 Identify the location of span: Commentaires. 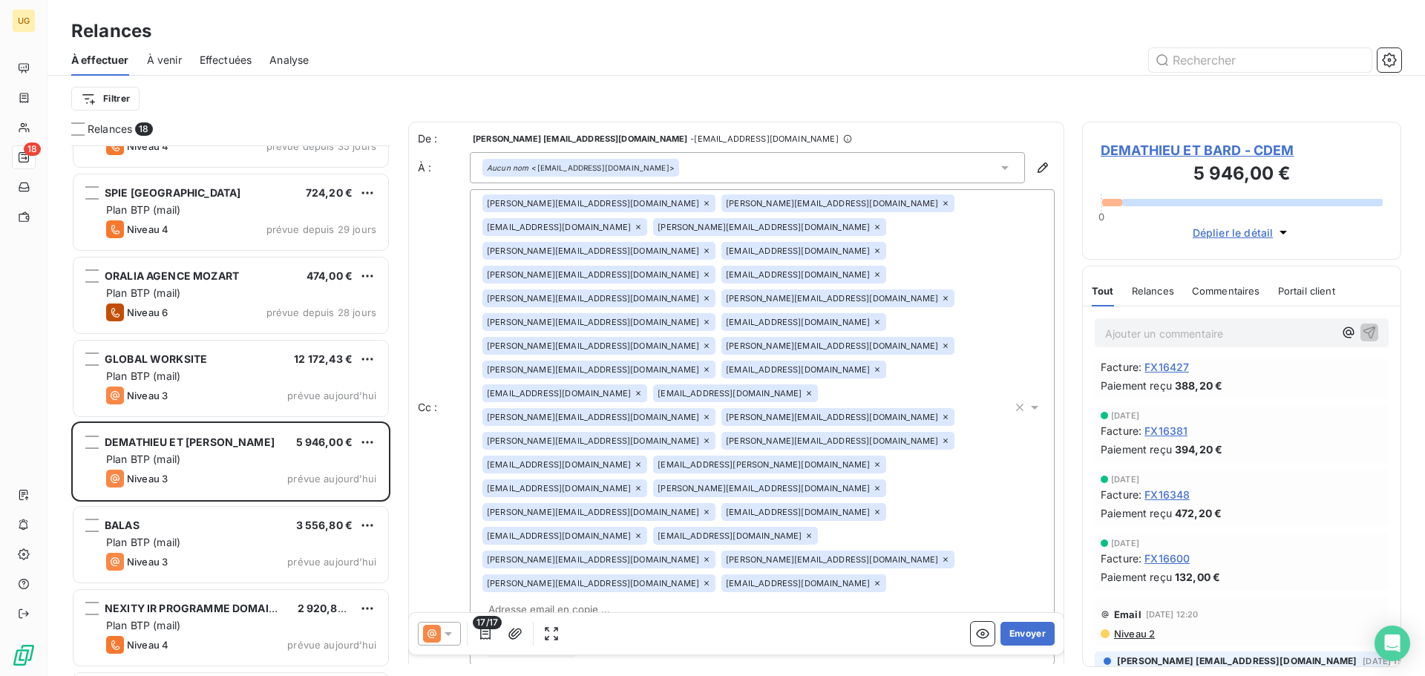
(1226, 291).